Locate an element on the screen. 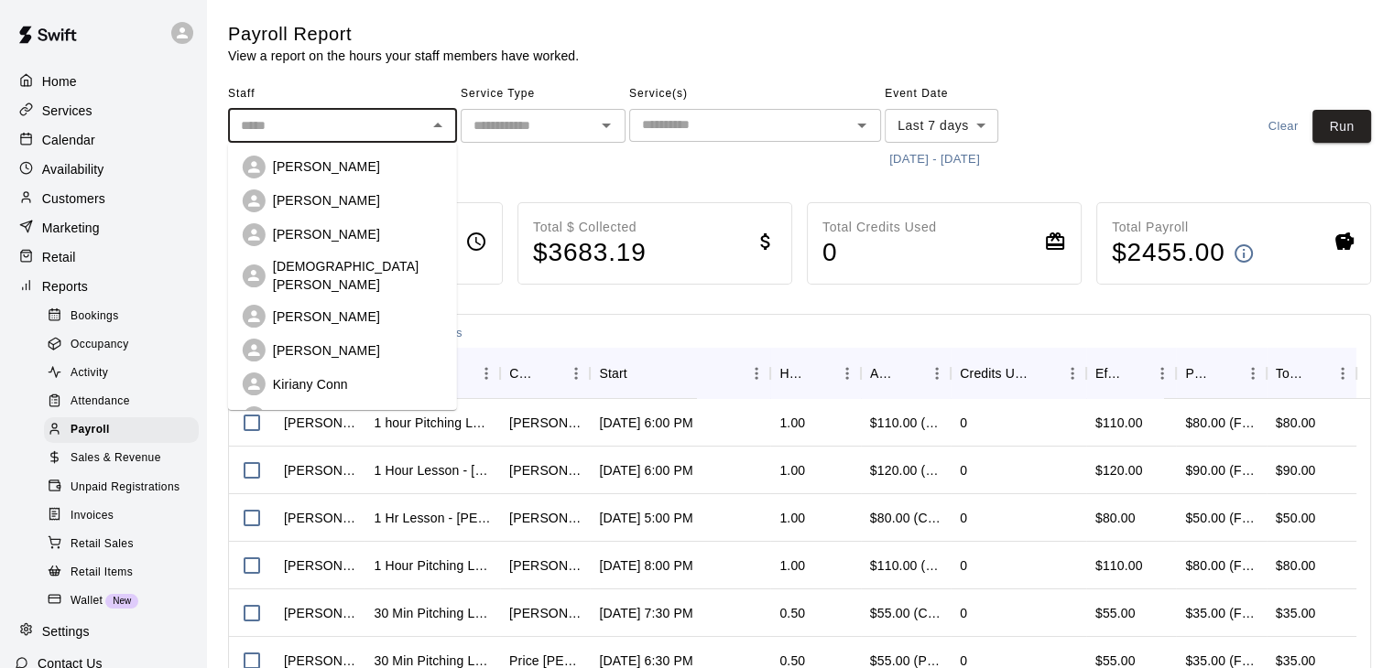 The image size is (1393, 668). div: $80.00 (Flat) is located at coordinates (1221, 566).